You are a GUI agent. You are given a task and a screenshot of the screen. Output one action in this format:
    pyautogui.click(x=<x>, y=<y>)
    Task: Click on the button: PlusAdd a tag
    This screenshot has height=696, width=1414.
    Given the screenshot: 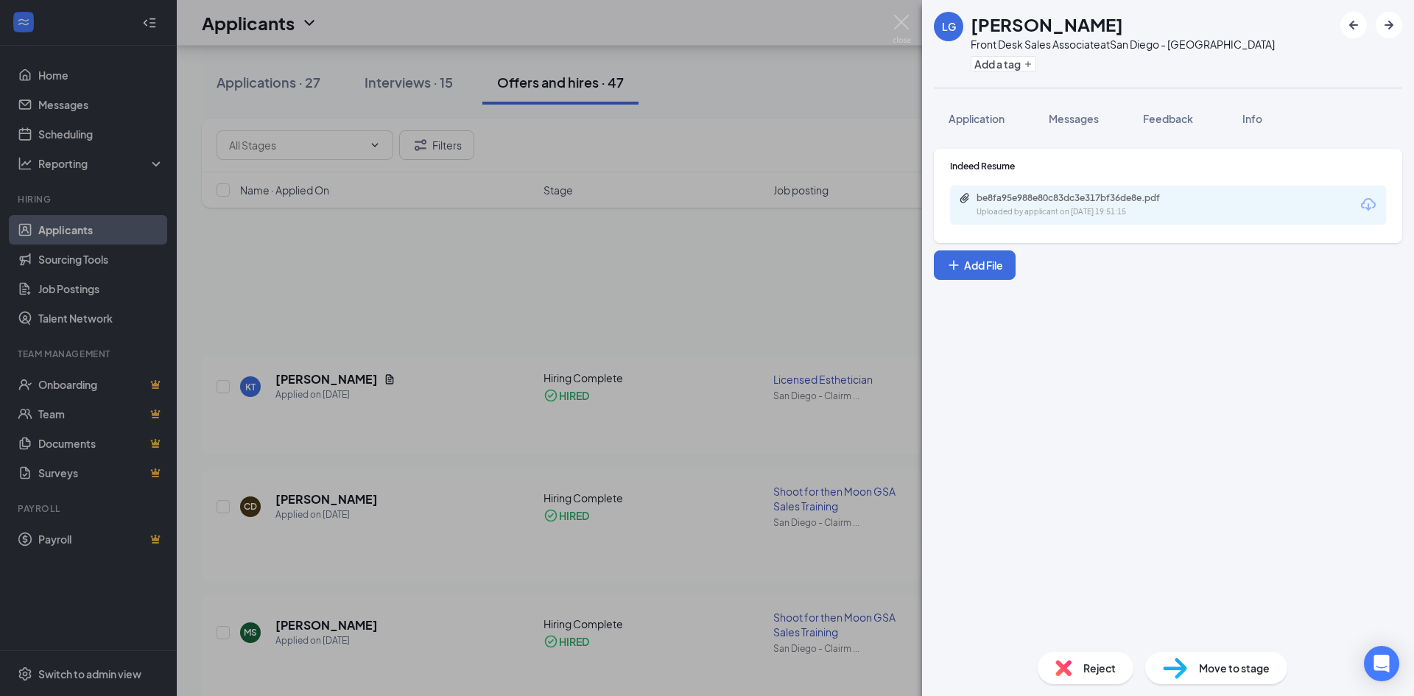 What is the action you would take?
    pyautogui.click(x=1003, y=63)
    